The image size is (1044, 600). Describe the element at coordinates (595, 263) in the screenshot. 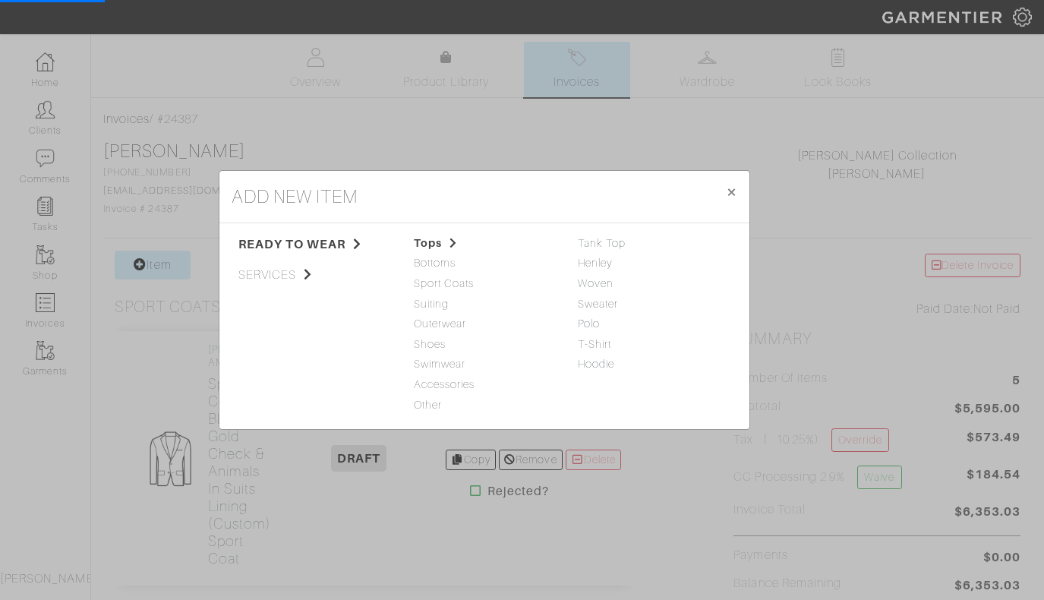

I see `a: Henley` at that location.